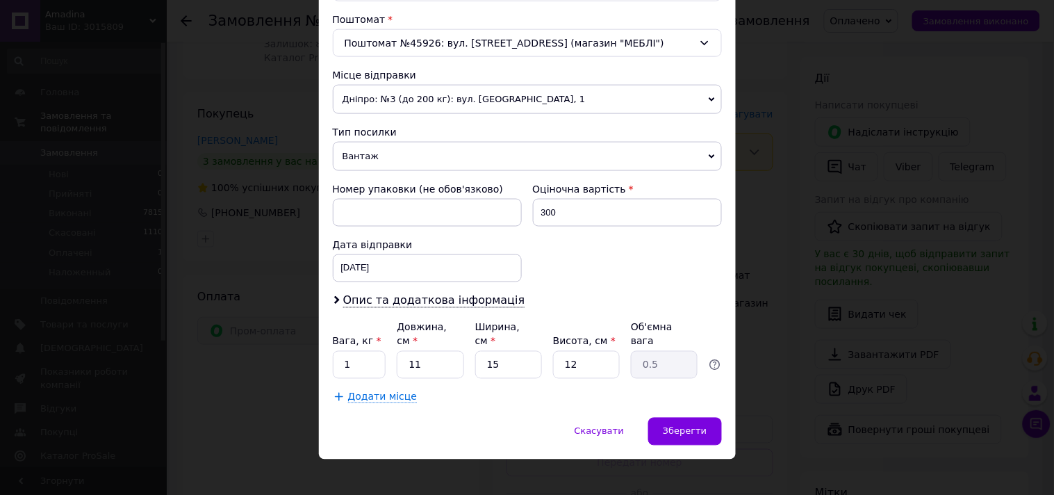 This screenshot has width=1054, height=495. I want to click on label: Вага, кг, so click(357, 341).